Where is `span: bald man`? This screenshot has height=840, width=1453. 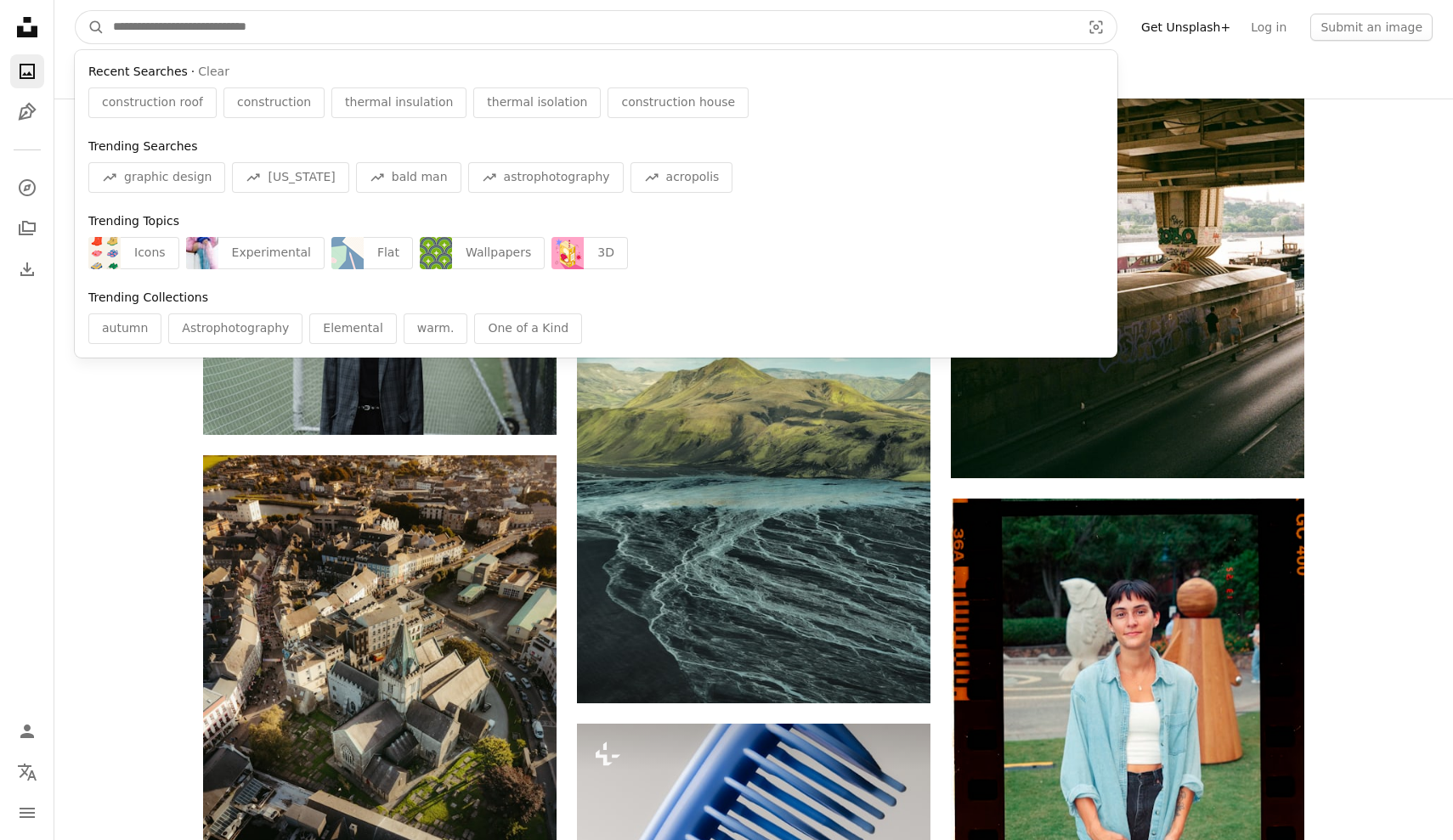 span: bald man is located at coordinates (419, 178).